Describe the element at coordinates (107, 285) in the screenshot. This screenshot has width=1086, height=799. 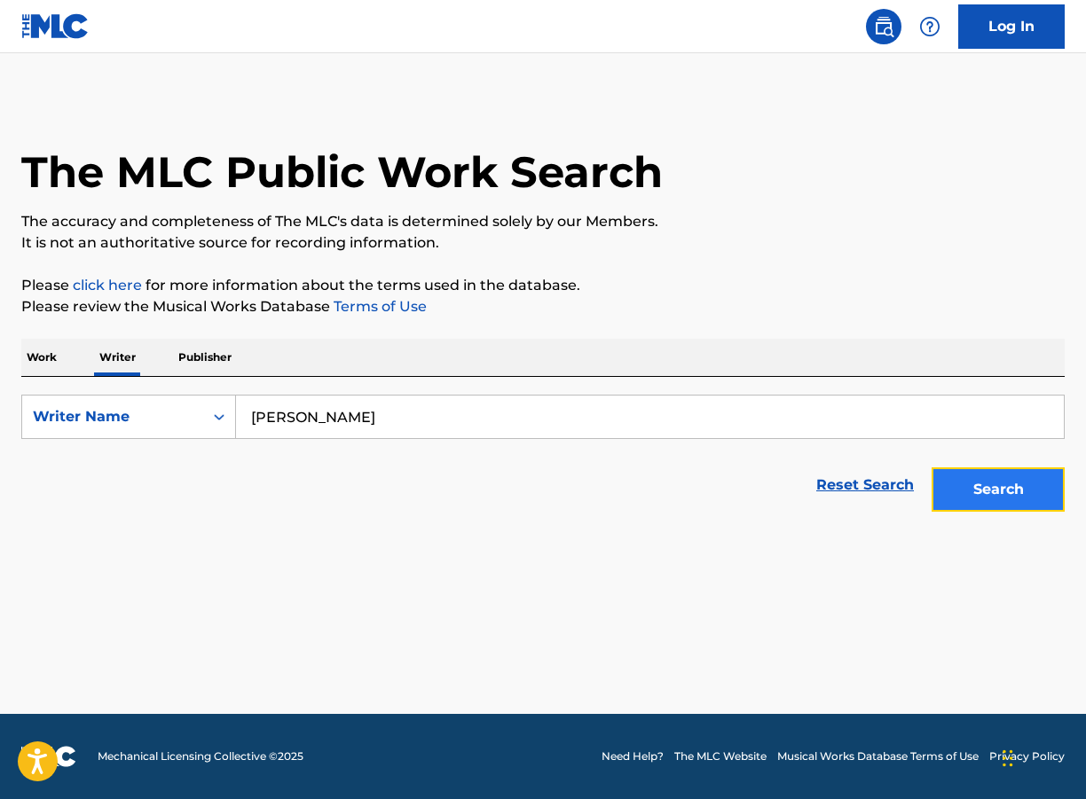
I see `a: click here` at that location.